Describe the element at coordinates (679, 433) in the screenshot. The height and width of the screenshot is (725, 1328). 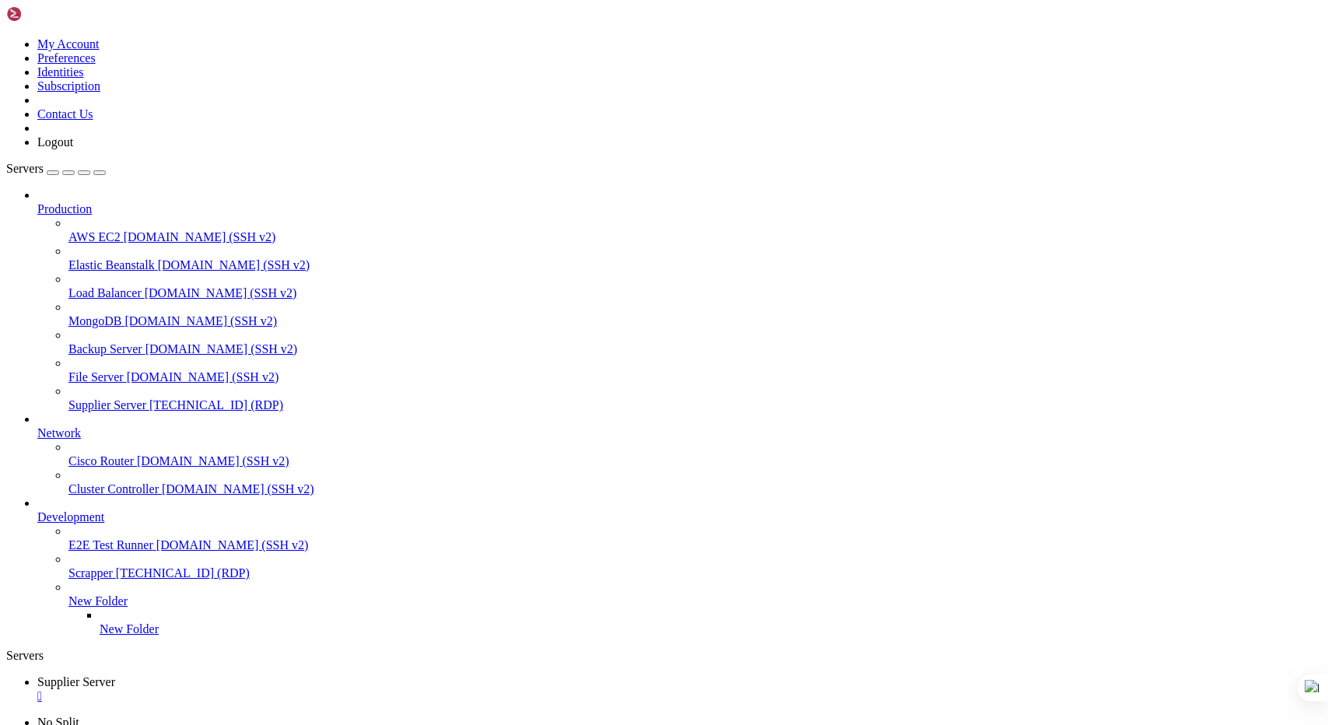
I see `a: Network` at that location.